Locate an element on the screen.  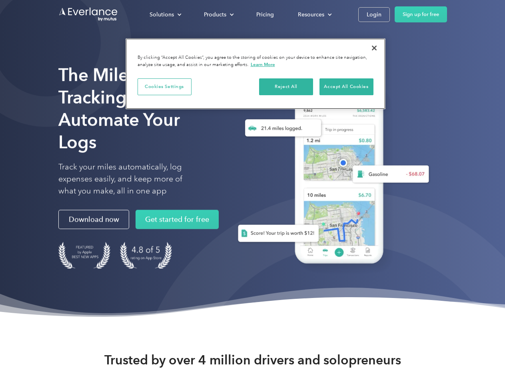
a: Login is located at coordinates (374, 14).